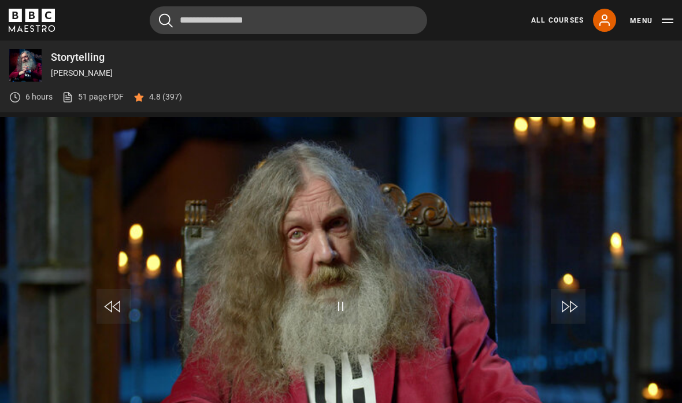  Describe the element at coordinates (32, 20) in the screenshot. I see `svg: BBC Maestro` at that location.